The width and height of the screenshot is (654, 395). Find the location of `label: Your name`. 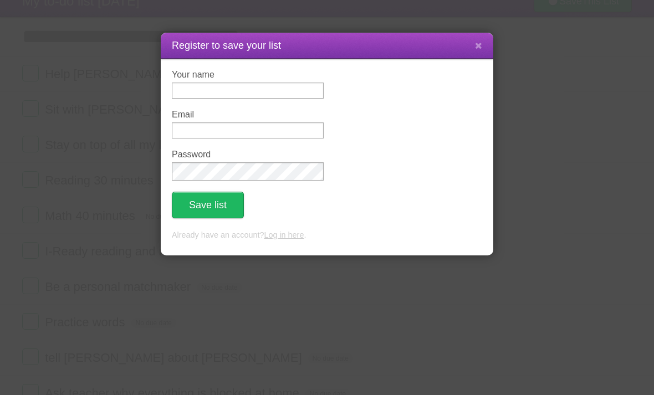

label: Your name is located at coordinates (248, 75).